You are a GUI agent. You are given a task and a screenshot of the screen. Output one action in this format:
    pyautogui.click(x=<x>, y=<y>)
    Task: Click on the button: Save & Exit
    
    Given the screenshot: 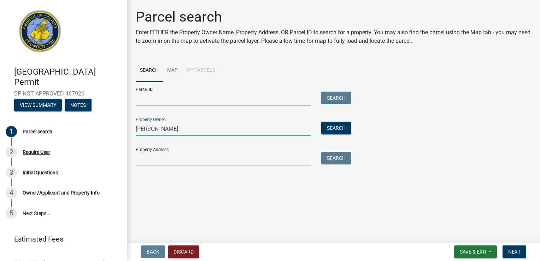 What is the action you would take?
    pyautogui.click(x=475, y=252)
    